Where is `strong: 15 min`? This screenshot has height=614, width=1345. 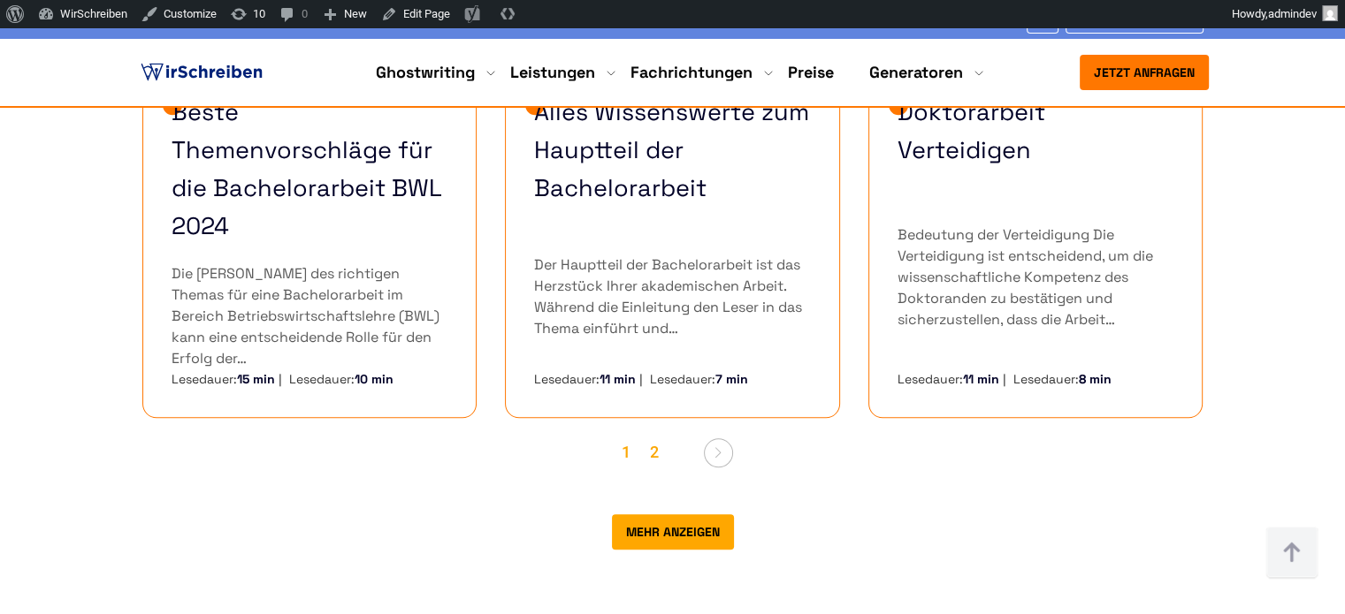
strong: 15 min is located at coordinates (255, 379).